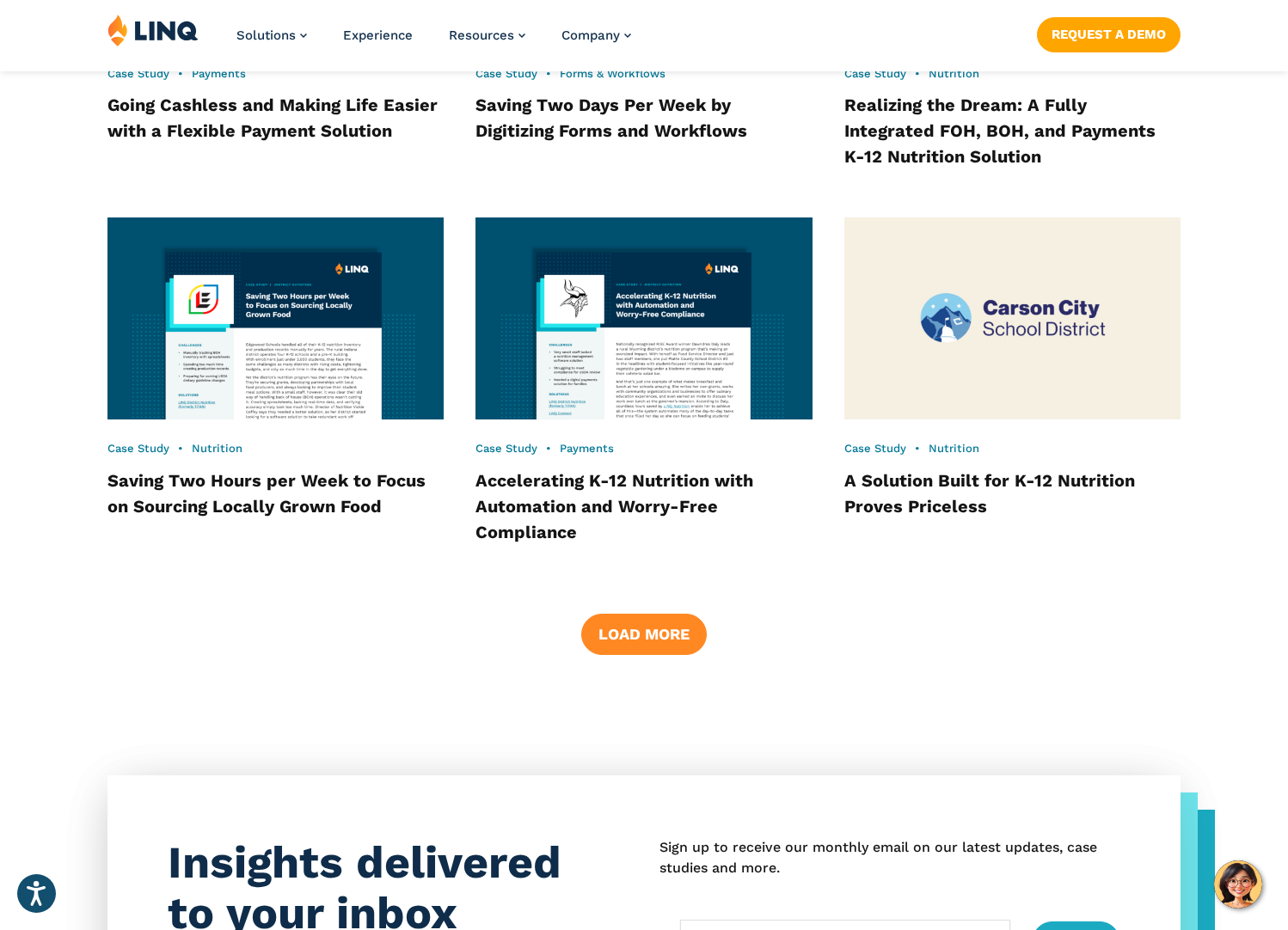 This screenshot has height=930, width=1288. Describe the element at coordinates (644, 634) in the screenshot. I see `button: Load More` at that location.